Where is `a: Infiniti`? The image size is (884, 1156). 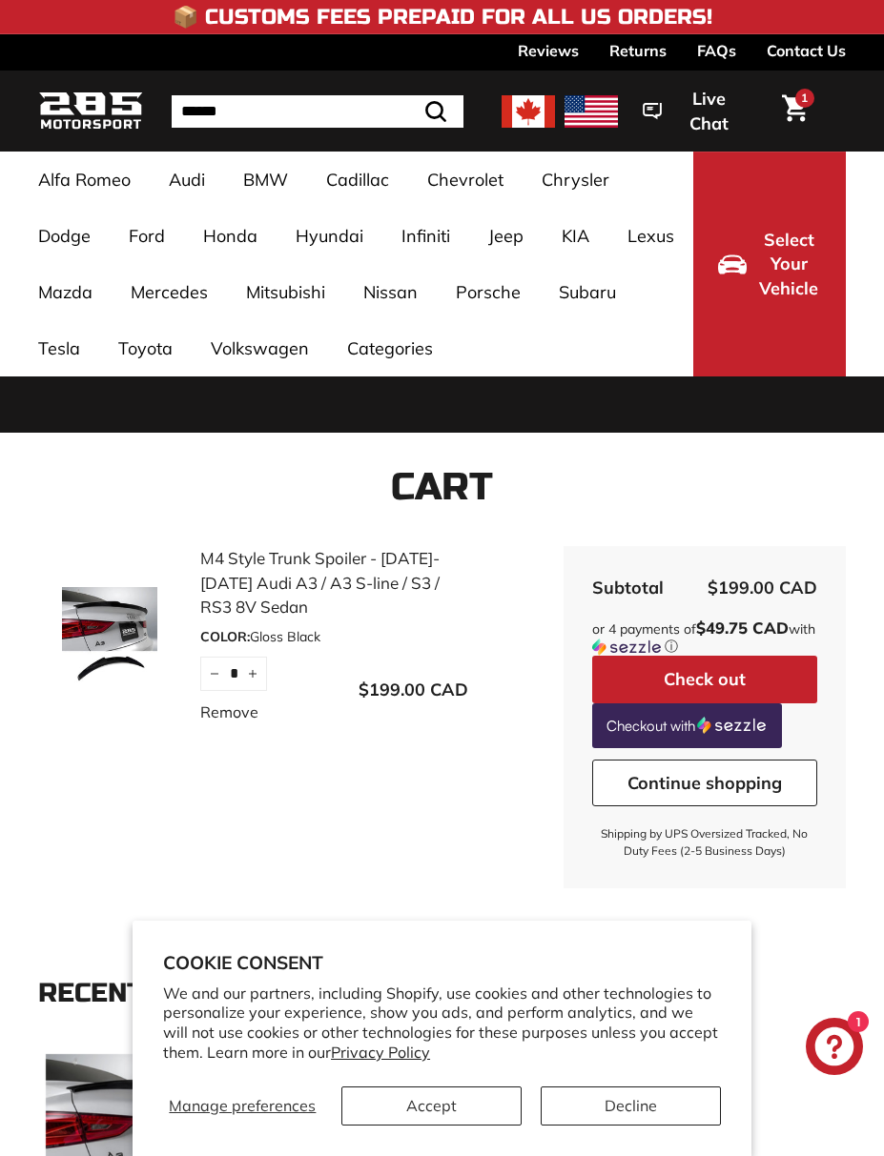 a: Infiniti is located at coordinates (425, 235).